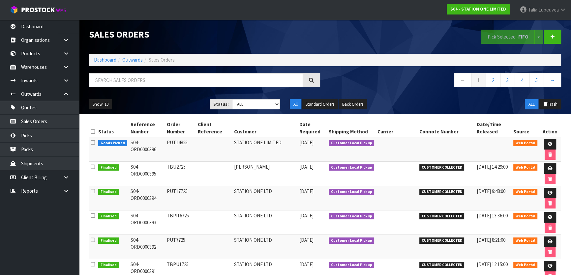  Describe the element at coordinates (181, 223) in the screenshot. I see `td: TBPI16725` at that location.